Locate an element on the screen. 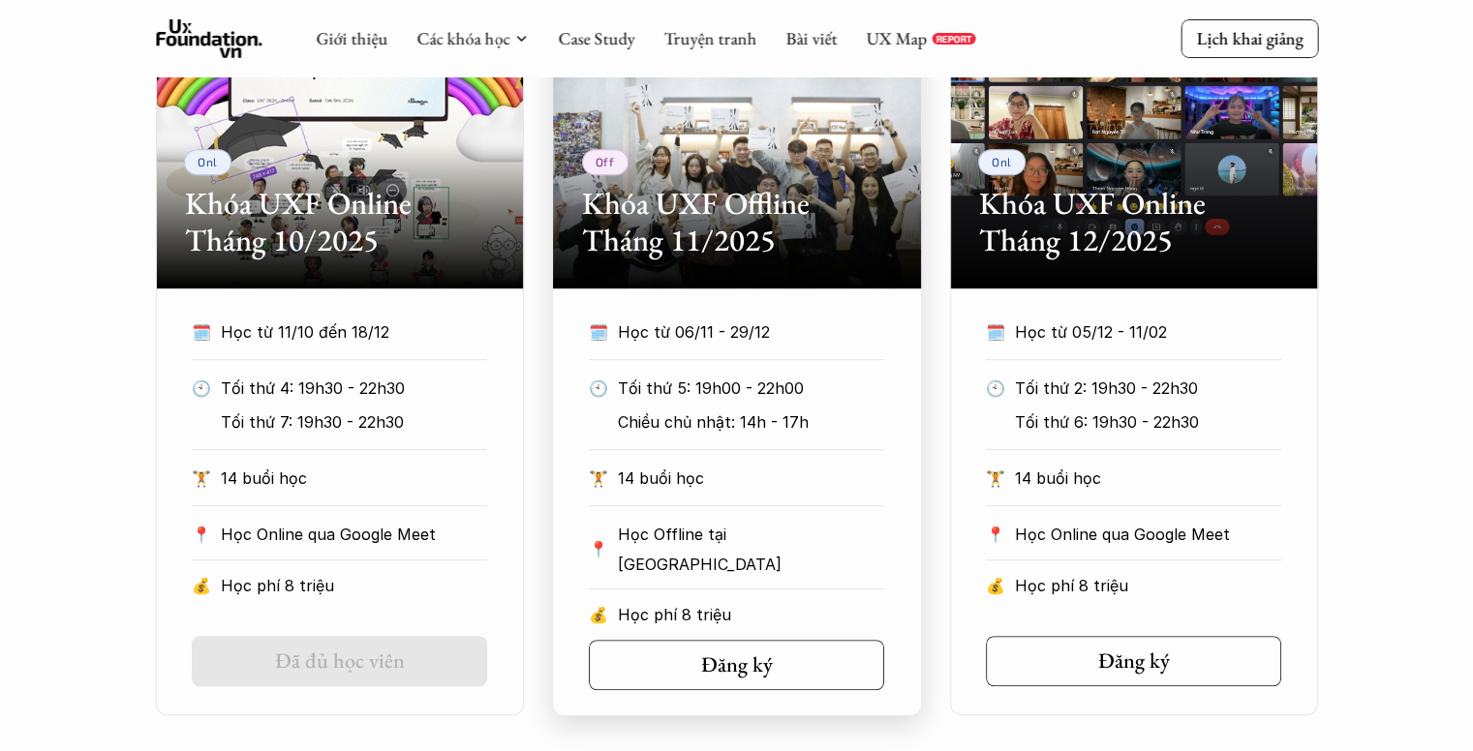 This screenshot has height=751, width=1473. a: Truyện tranh is located at coordinates (710, 38).